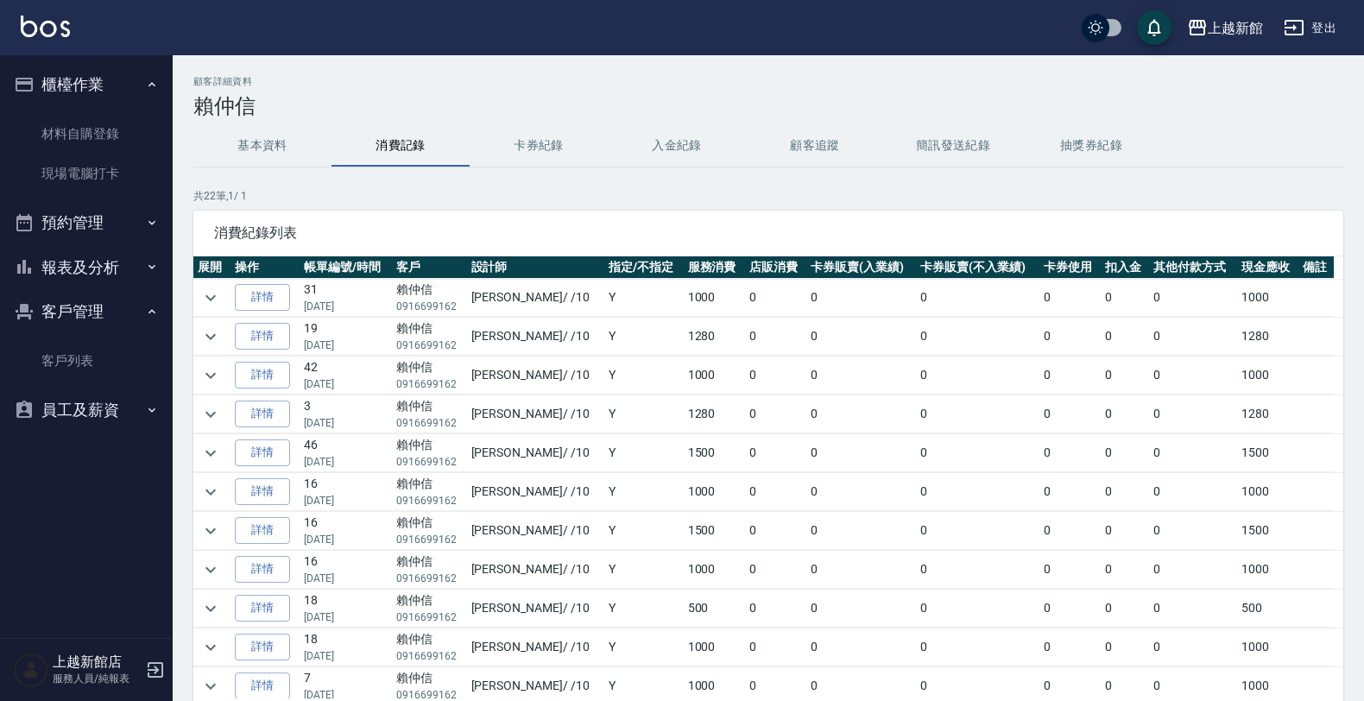 The image size is (1364, 701). Describe the element at coordinates (768, 81) in the screenshot. I see `h2: 顧客詳細資料` at that location.